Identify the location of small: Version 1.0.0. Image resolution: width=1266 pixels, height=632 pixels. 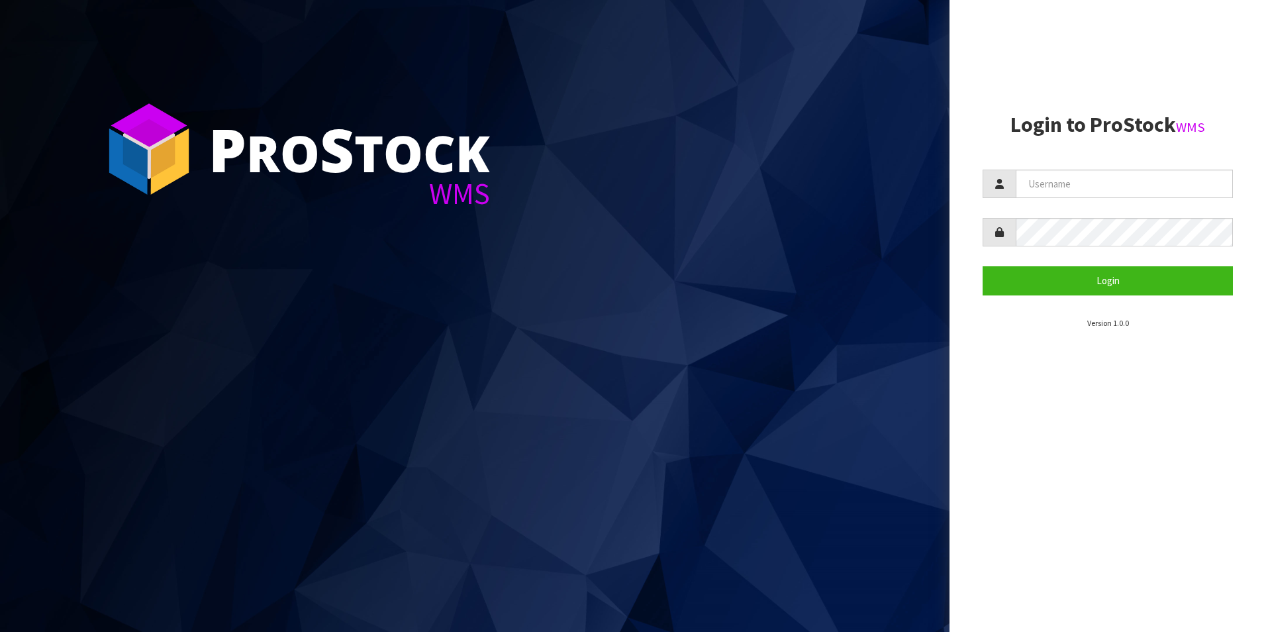
(1108, 323).